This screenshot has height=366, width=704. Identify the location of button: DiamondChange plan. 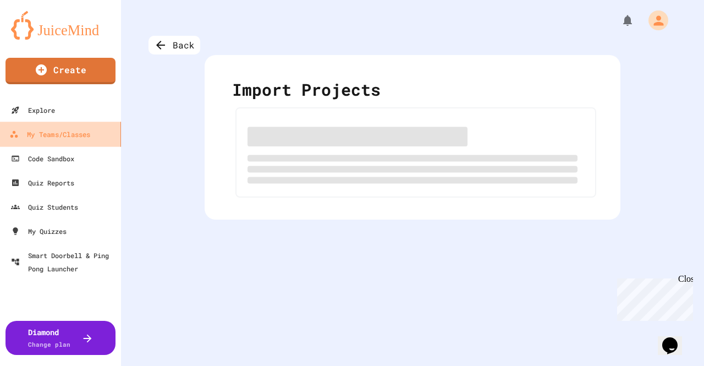
(60, 338).